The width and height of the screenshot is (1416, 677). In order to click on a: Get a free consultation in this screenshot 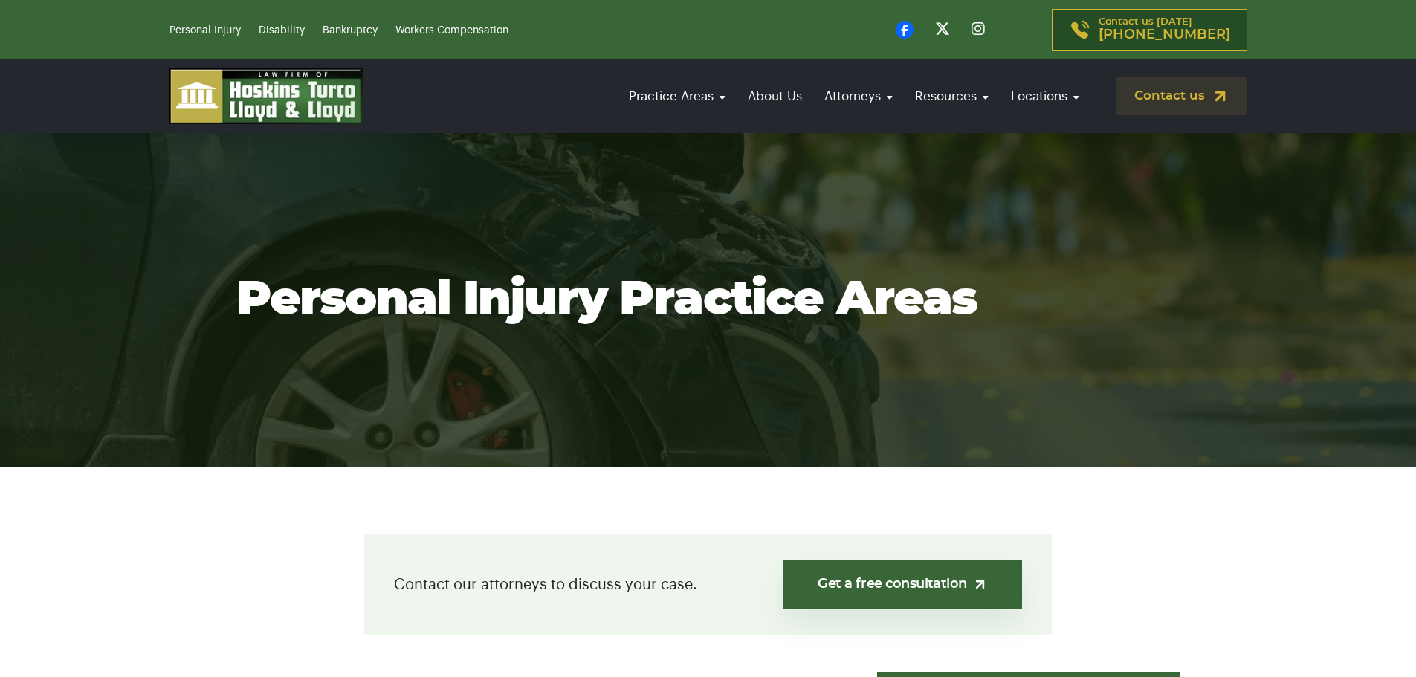, I will do `click(902, 584)`.